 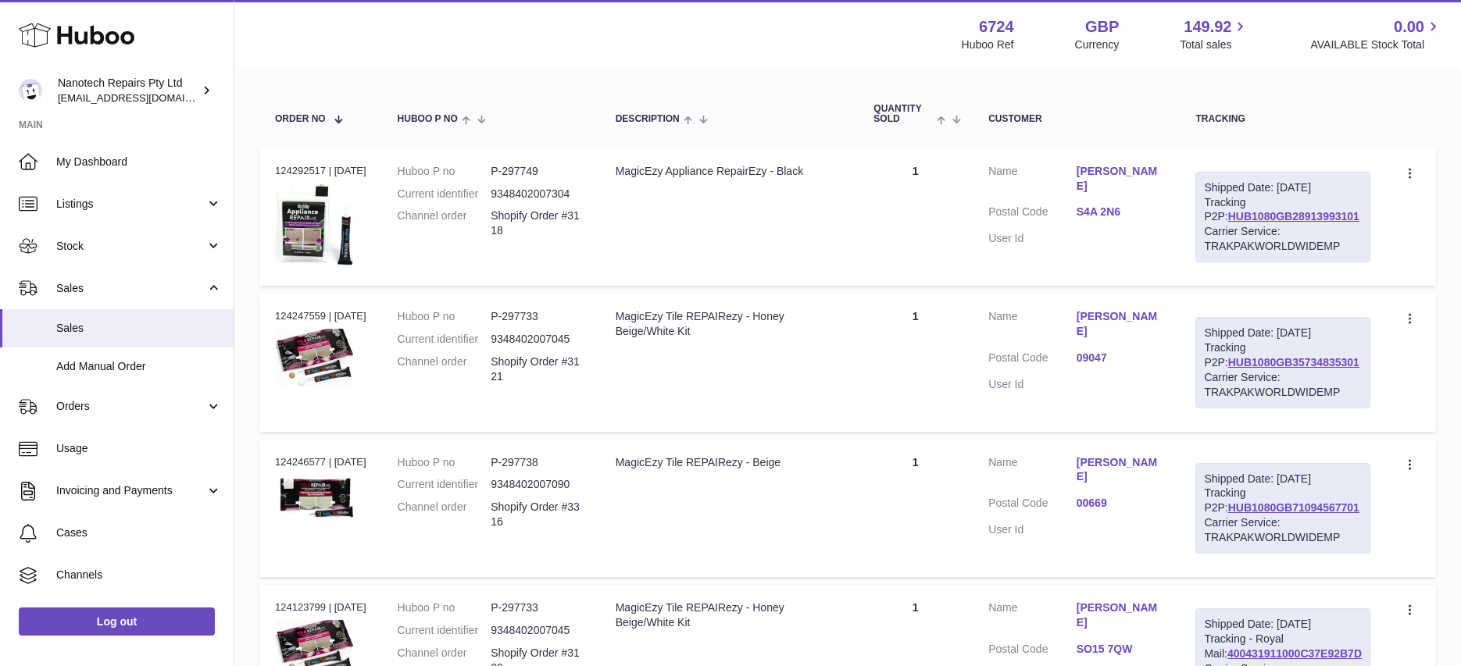 What do you see at coordinates (996, 27) in the screenshot?
I see `strong: 6724` at bounding box center [996, 27].